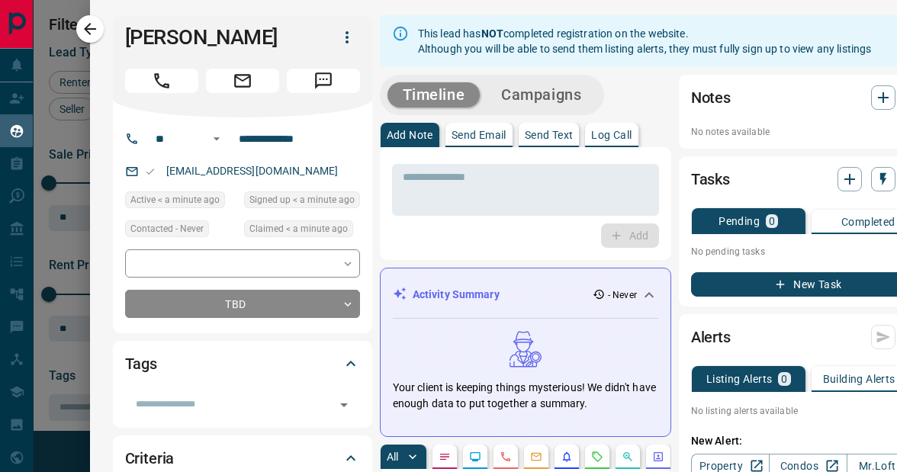 This screenshot has height=472, width=897. Describe the element at coordinates (298, 229) in the screenshot. I see `span: Claimed < a minute ago` at that location.